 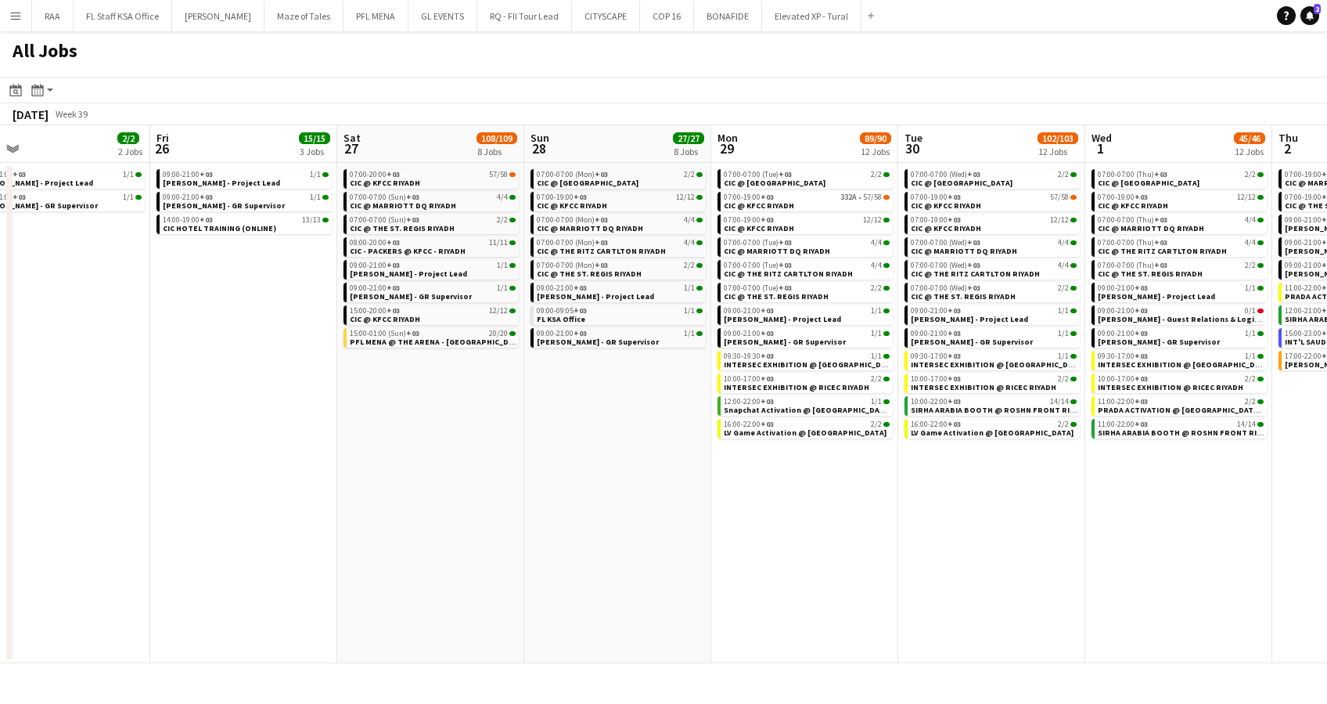 I want to click on div: 07:00-07:00 (Wed)+032/2CIC @ THE ST. REGIS RIYADH, so click(x=992, y=294).